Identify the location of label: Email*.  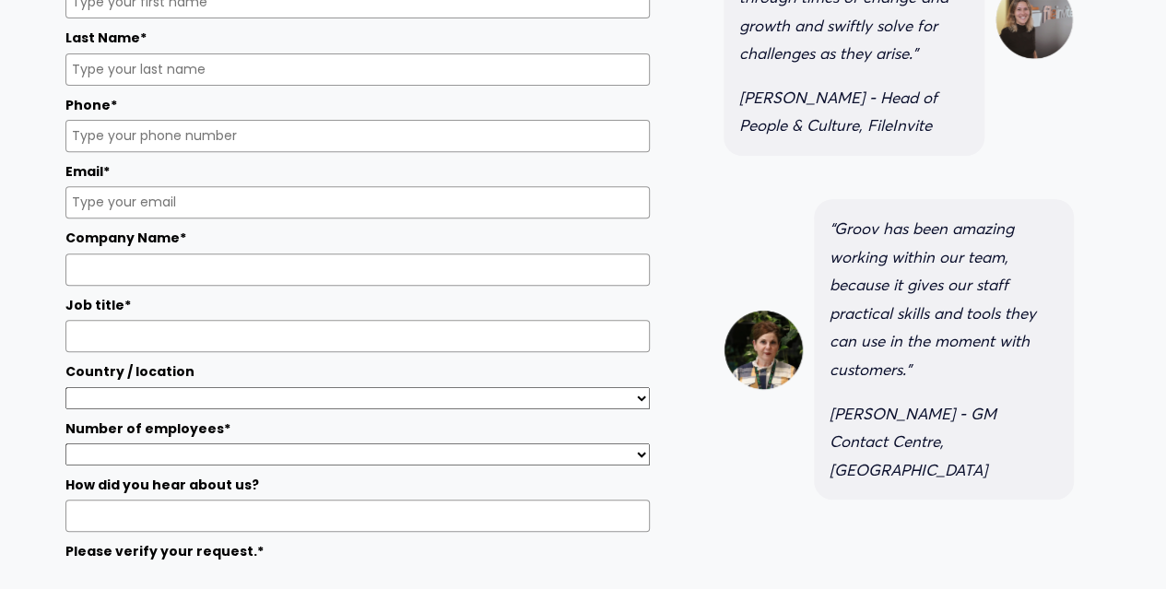
(358, 171).